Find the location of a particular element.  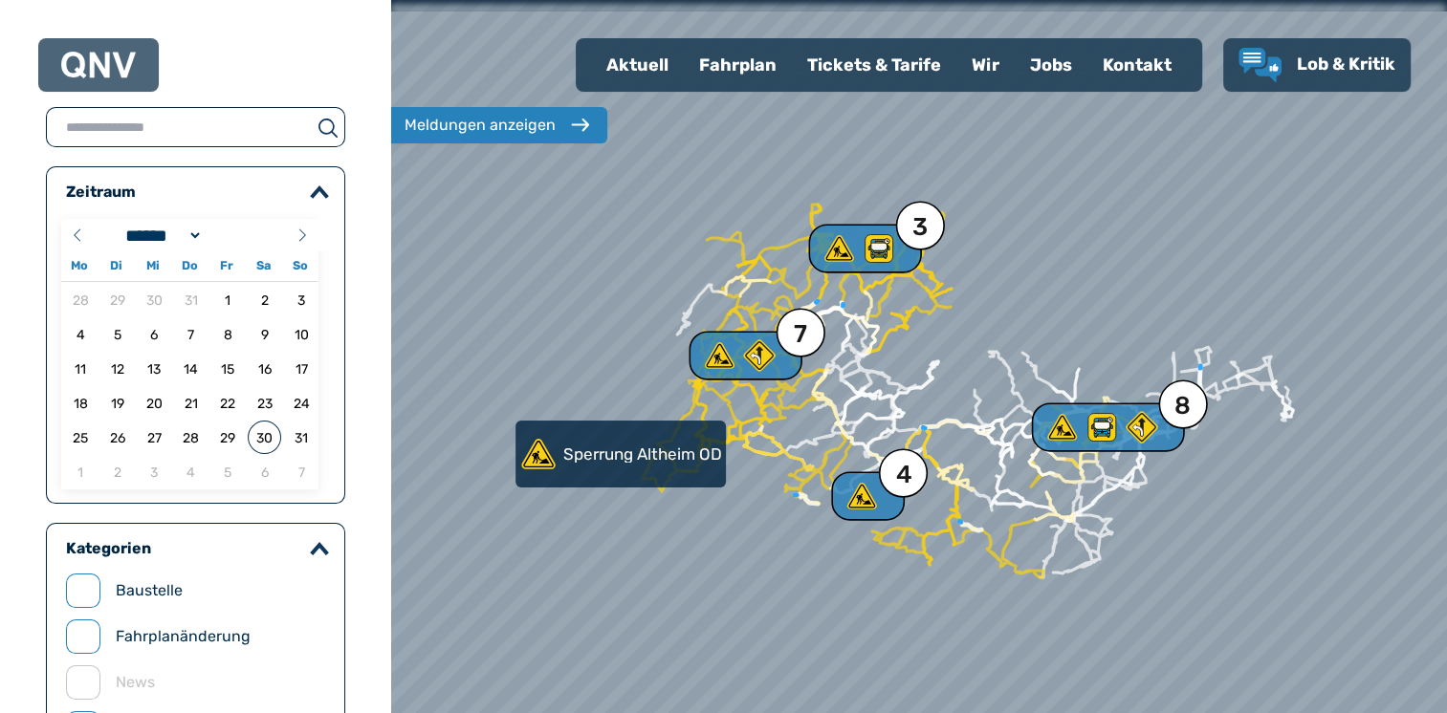

span: 31.07.2025 is located at coordinates (190, 299).